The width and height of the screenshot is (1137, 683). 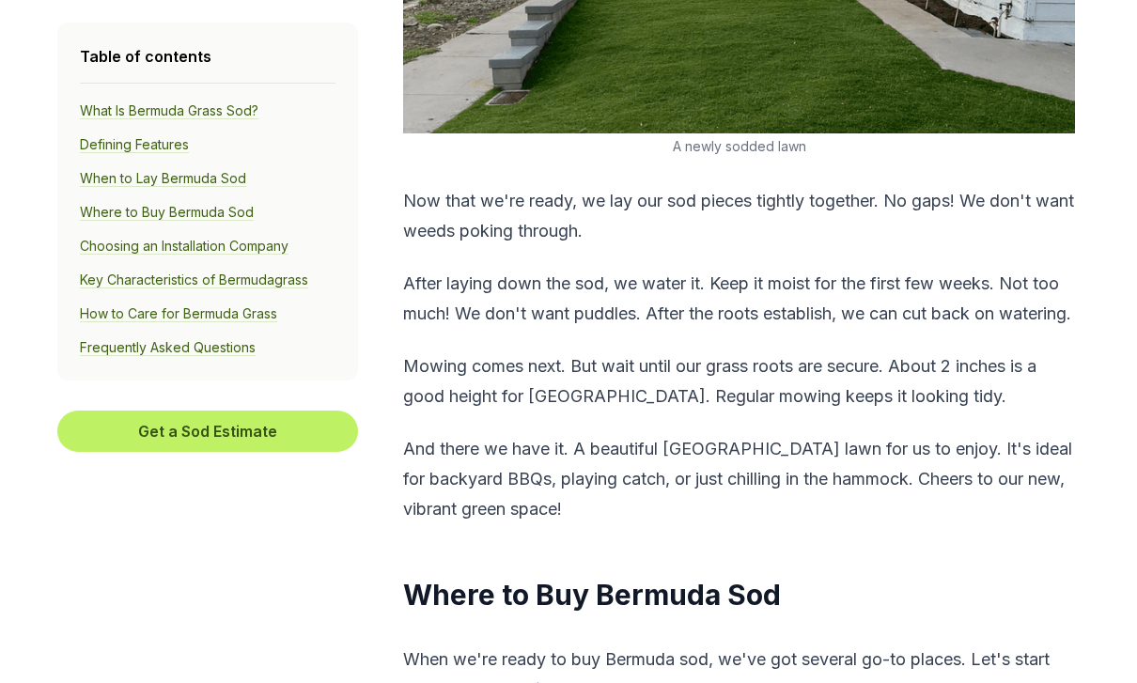 What do you see at coordinates (178, 314) in the screenshot?
I see `a: How to Care for Bermuda Grass` at bounding box center [178, 314].